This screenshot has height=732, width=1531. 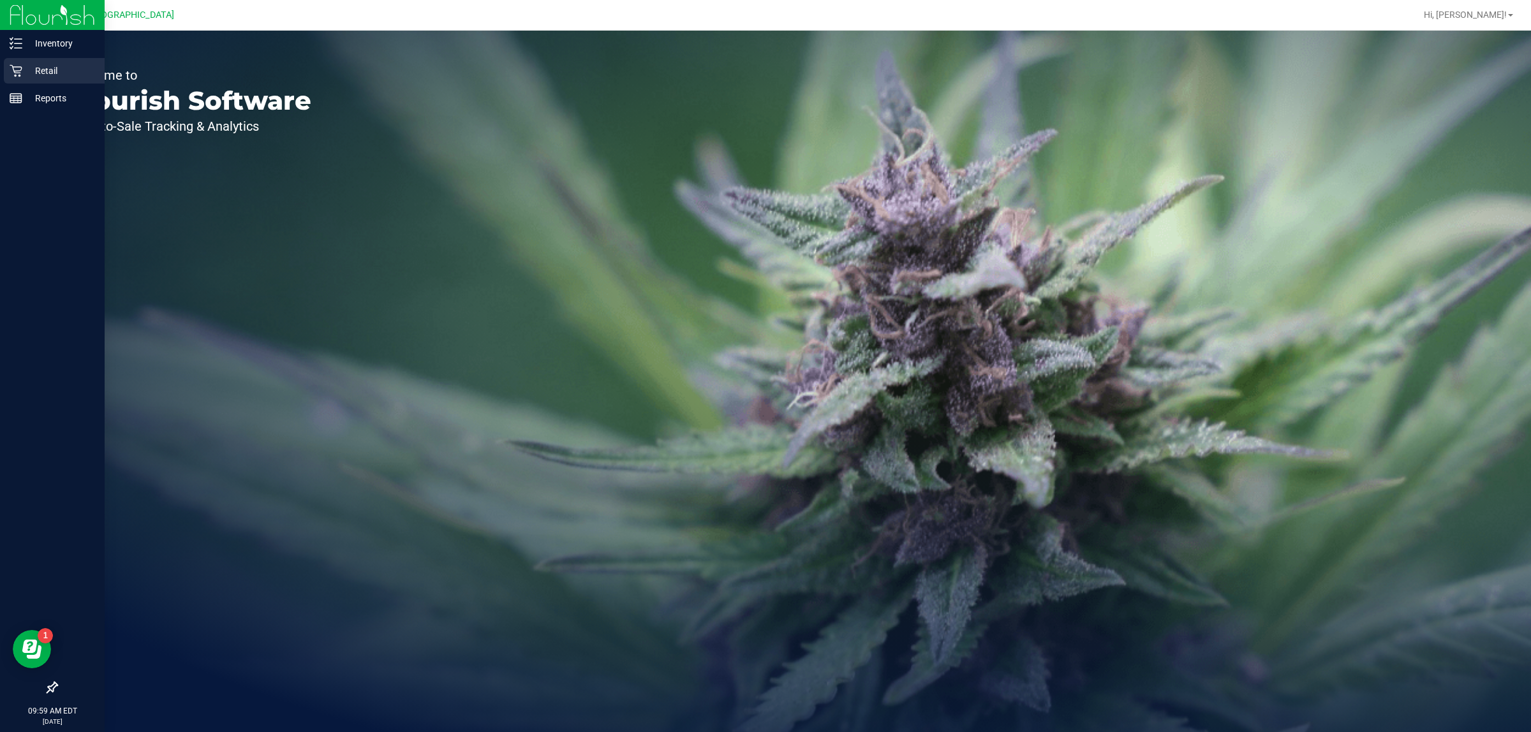 What do you see at coordinates (190, 101) in the screenshot?
I see `p: Flourish Software` at bounding box center [190, 101].